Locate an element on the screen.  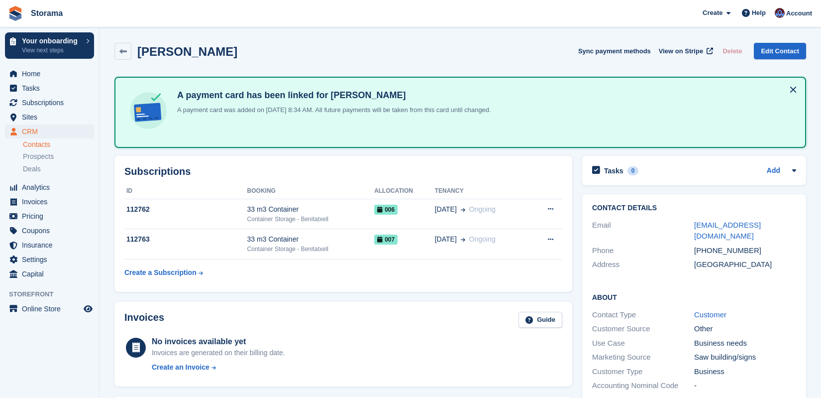
div: Customer Type is located at coordinates (643, 371).